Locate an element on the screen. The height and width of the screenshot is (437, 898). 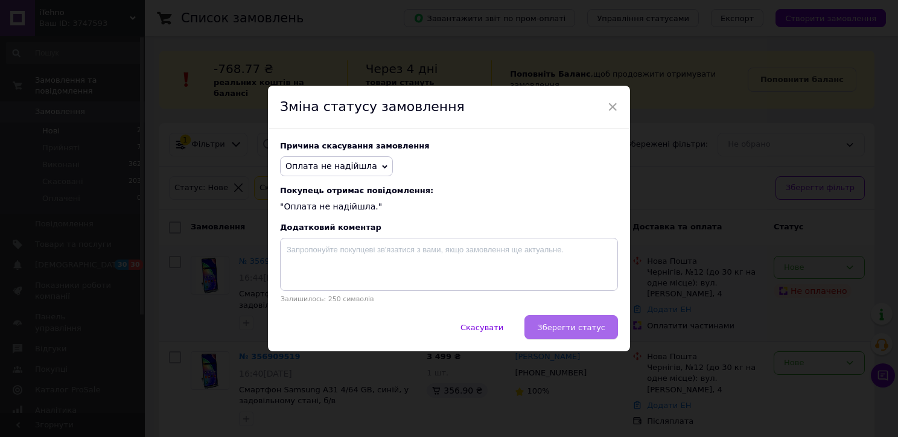
div: "Оплата не надійшла." is located at coordinates (449, 199).